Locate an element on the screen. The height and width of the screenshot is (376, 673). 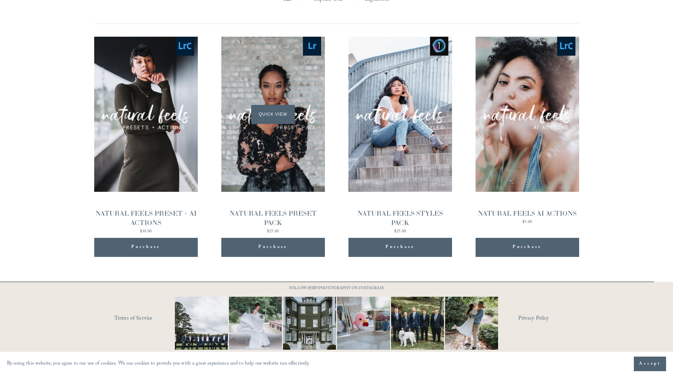
div: $5.00 is located at coordinates (527, 222).